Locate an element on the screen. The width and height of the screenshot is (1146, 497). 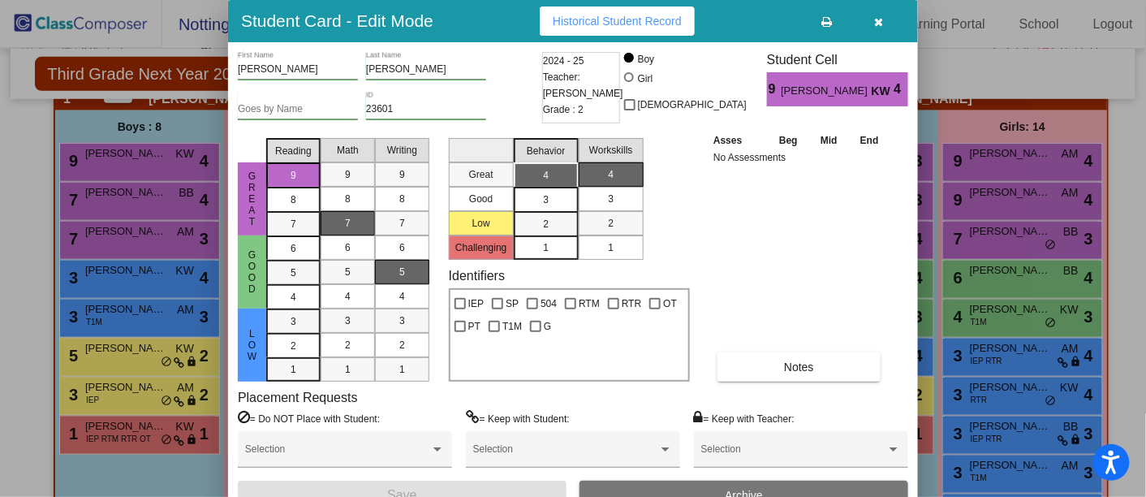
span: Writing is located at coordinates (402, 150).